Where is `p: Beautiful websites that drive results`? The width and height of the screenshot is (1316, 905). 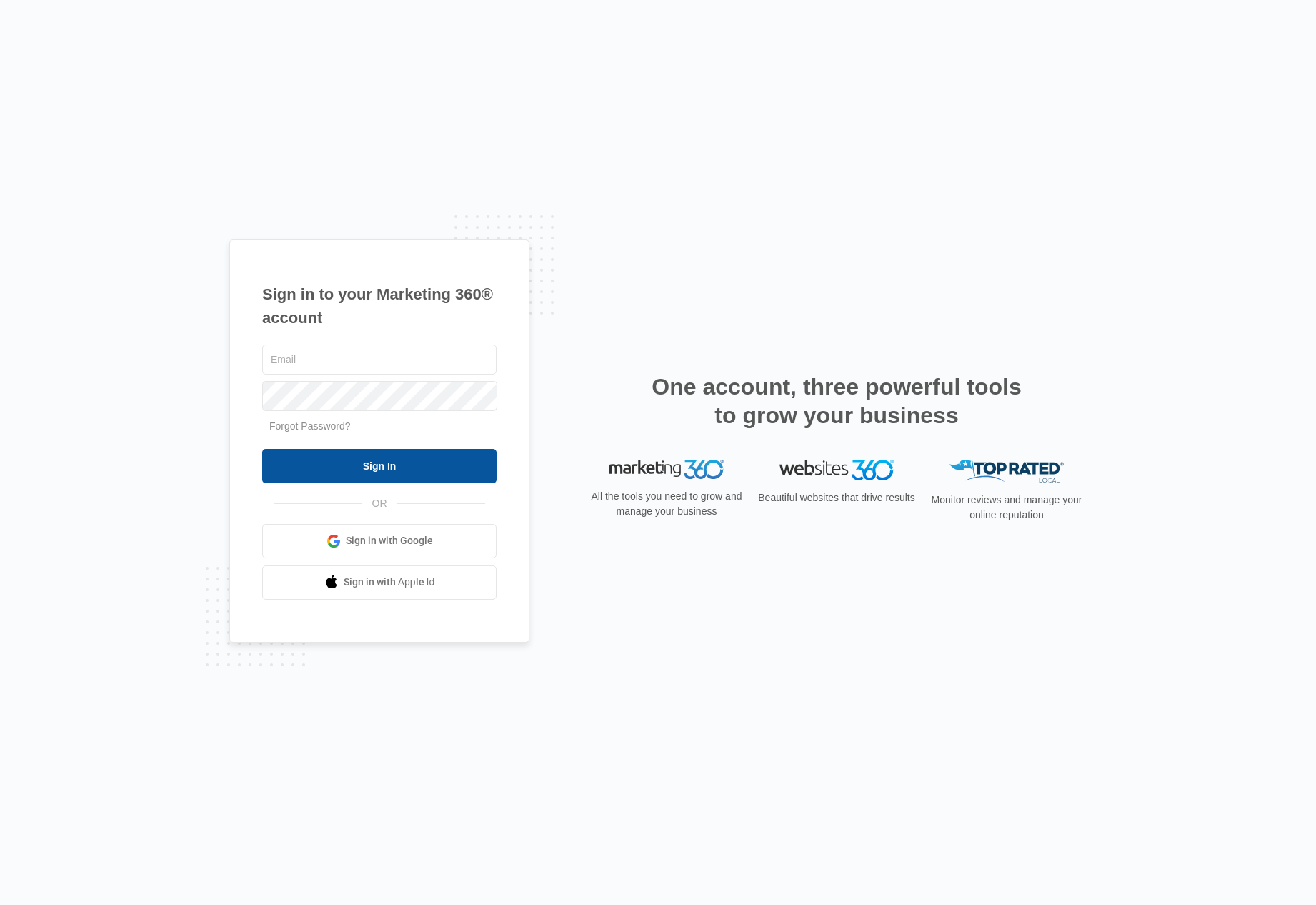 p: Beautiful websites that drive results is located at coordinates (836, 498).